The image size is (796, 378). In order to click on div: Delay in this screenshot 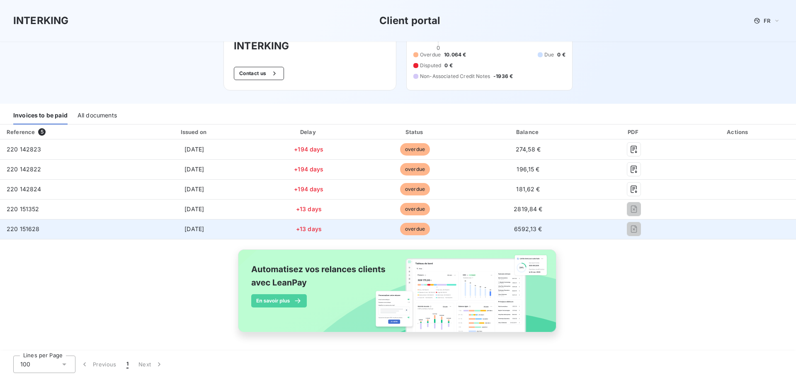, I will do `click(309, 132)`.